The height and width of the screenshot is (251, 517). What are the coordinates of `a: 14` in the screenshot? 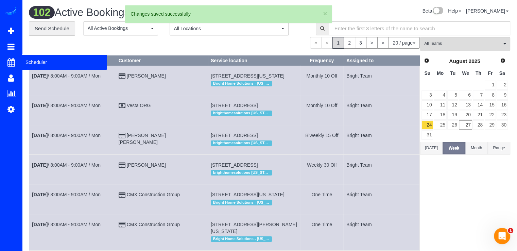 It's located at (478, 105).